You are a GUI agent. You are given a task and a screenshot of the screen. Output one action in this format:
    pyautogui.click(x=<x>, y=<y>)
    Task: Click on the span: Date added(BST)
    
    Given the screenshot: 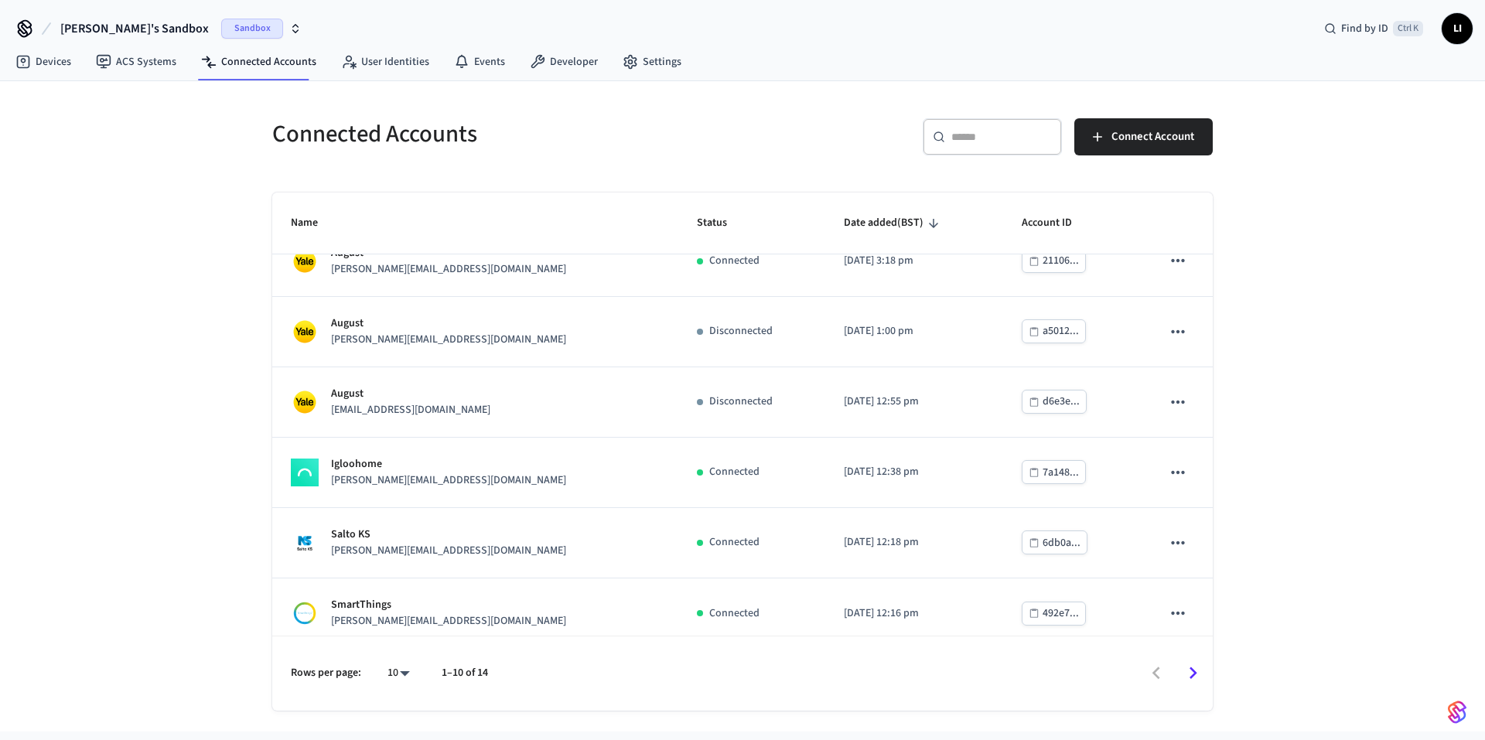 What is the action you would take?
    pyautogui.click(x=894, y=223)
    